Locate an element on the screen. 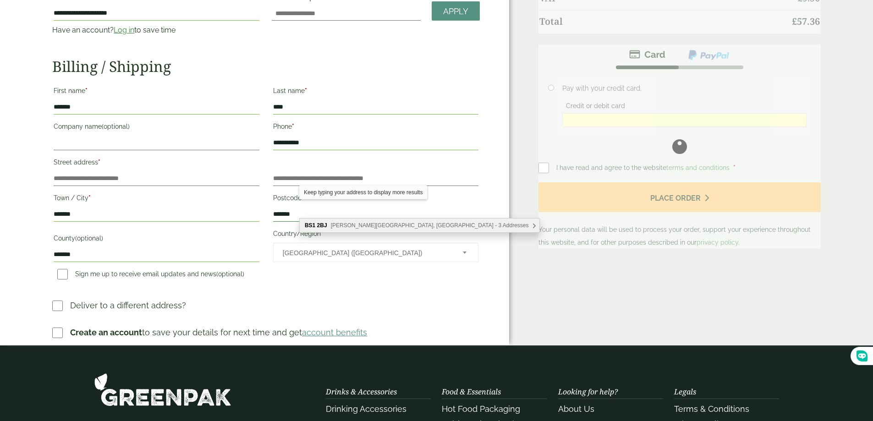 This screenshot has width=873, height=421. label: Postcode is located at coordinates (376, 199).